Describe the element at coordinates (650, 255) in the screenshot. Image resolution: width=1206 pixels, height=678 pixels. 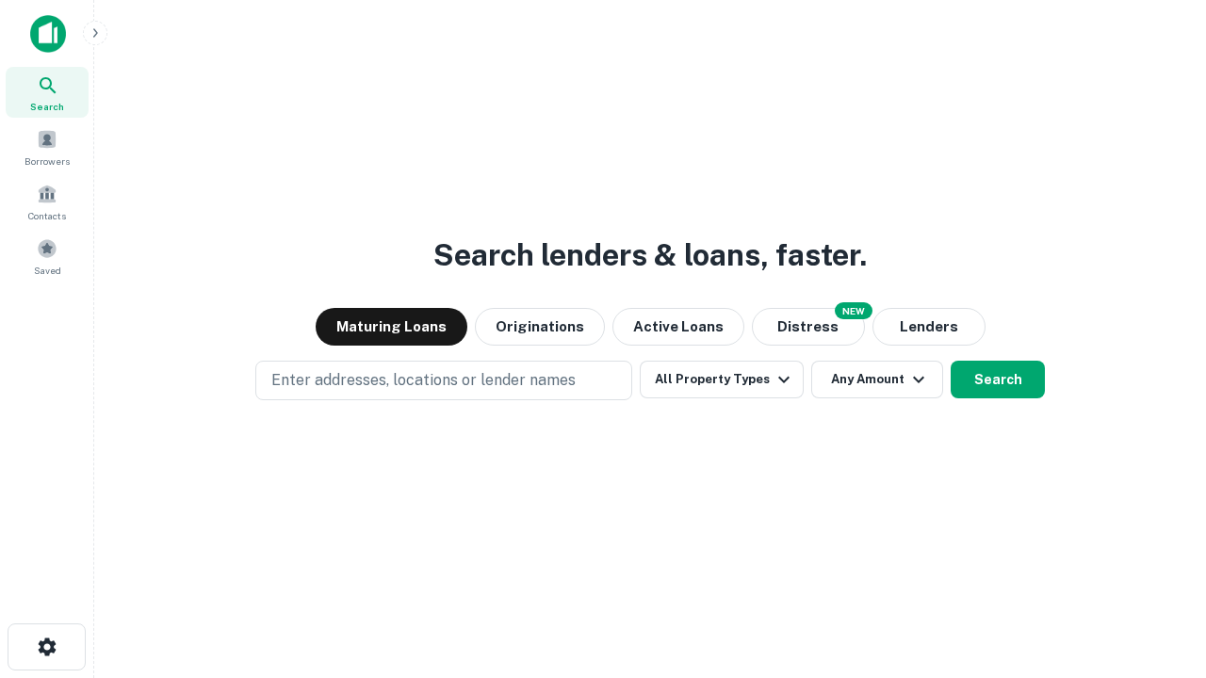
I see `h3: Search lenders & loans, faster.` at that location.